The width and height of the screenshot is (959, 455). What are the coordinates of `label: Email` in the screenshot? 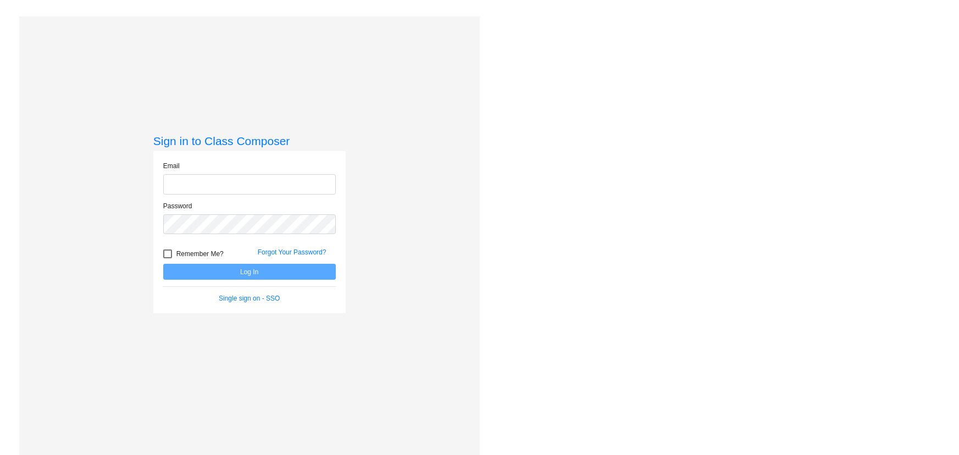 It's located at (171, 166).